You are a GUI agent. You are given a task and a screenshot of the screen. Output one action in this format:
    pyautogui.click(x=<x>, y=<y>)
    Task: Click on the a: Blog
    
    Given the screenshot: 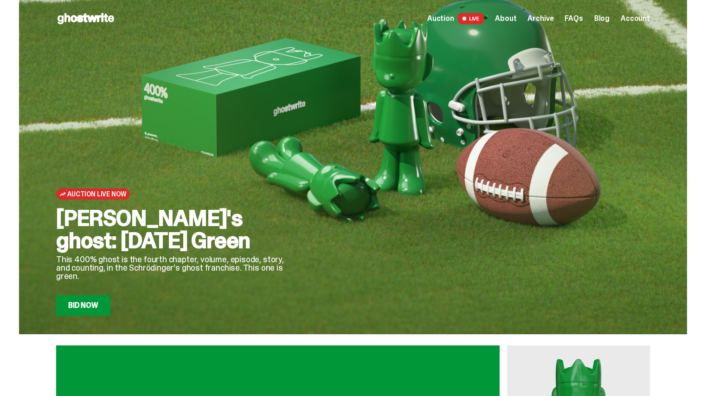 What is the action you would take?
    pyautogui.click(x=602, y=19)
    